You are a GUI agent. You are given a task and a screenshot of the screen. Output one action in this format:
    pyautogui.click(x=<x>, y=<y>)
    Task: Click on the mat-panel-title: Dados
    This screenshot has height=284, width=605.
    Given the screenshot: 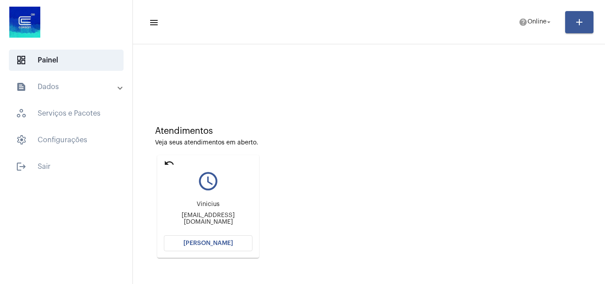 What is the action you would take?
    pyautogui.click(x=67, y=87)
    